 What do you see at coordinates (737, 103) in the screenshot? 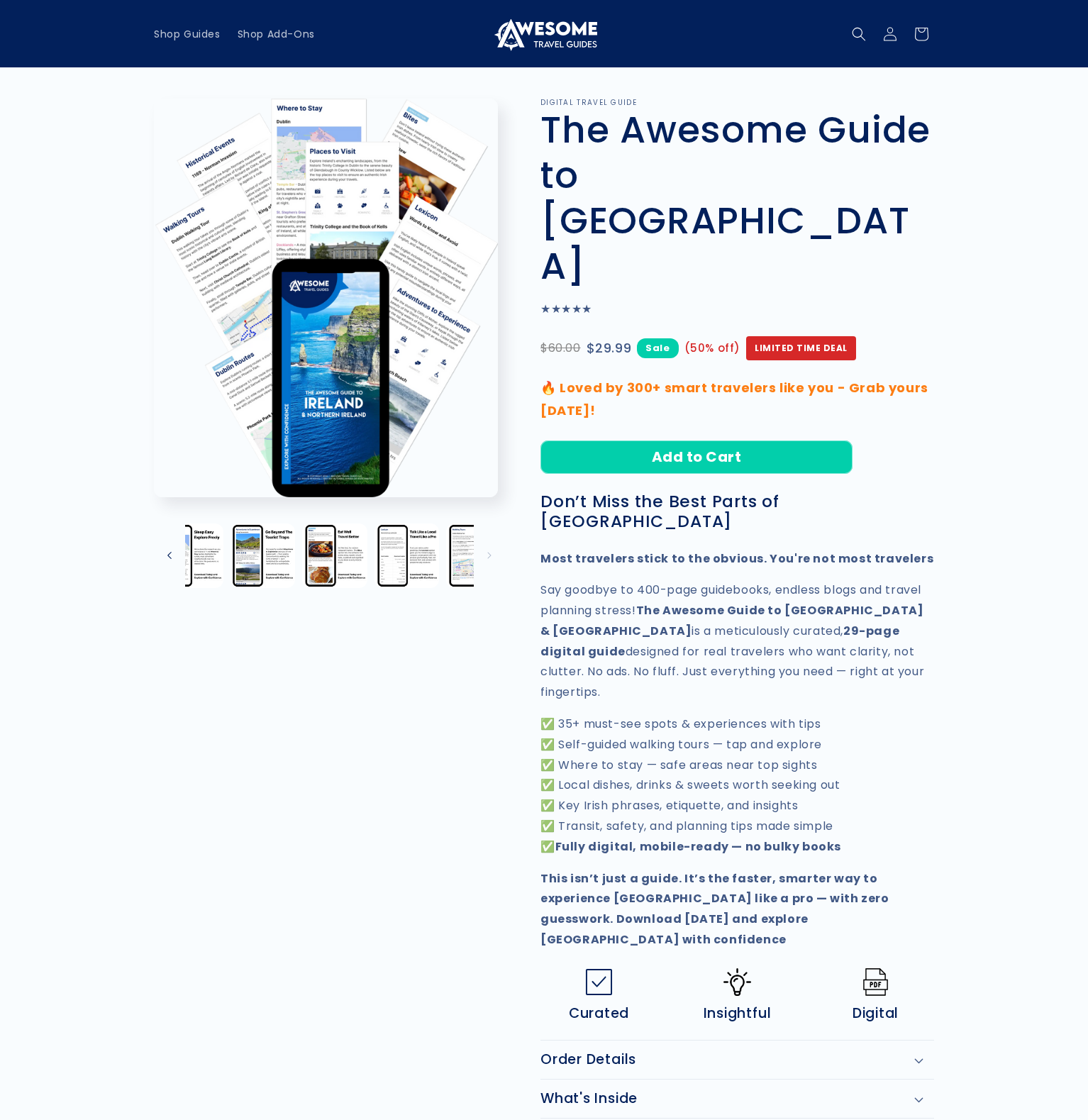
I see `p: DIGITAL TRAVEL GUIDE` at bounding box center [737, 103].